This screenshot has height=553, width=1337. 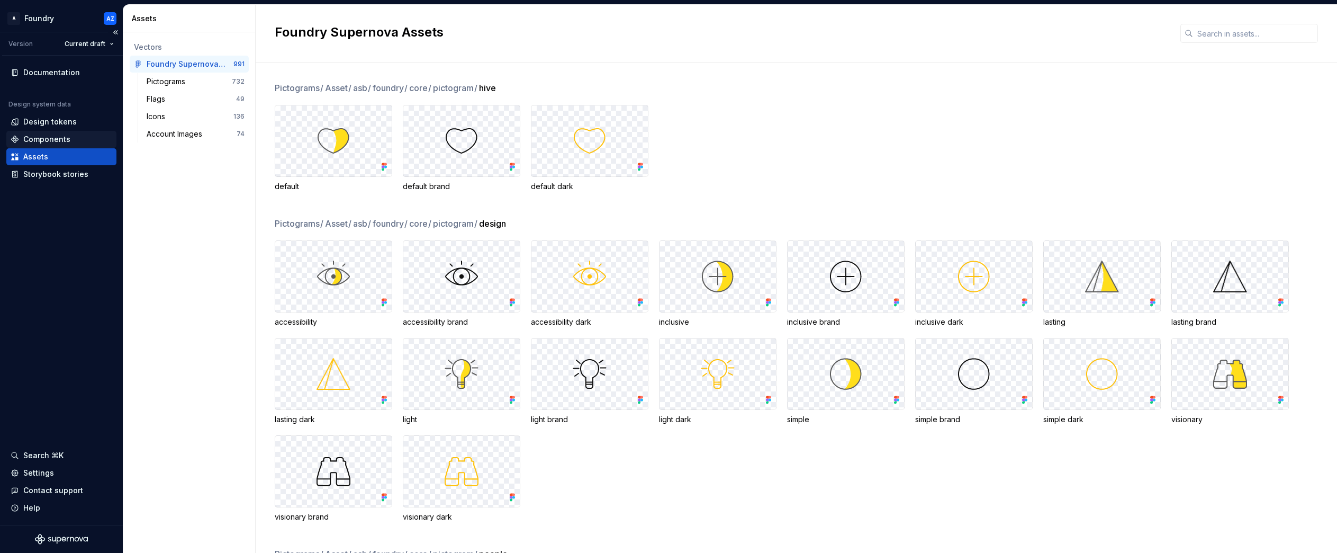 I want to click on span: design, so click(x=492, y=223).